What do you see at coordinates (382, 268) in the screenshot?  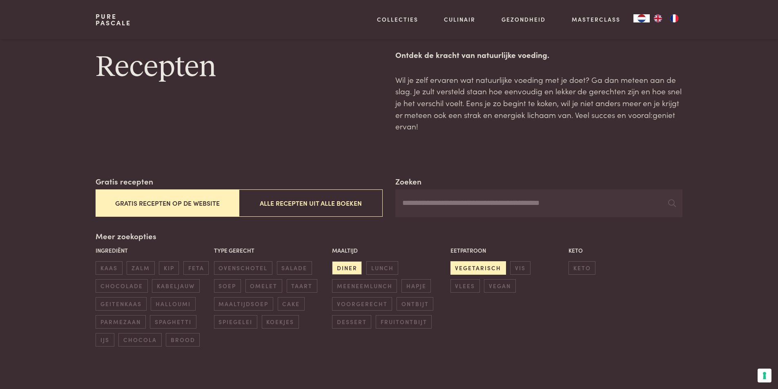 I see `span: lunch` at bounding box center [382, 268].